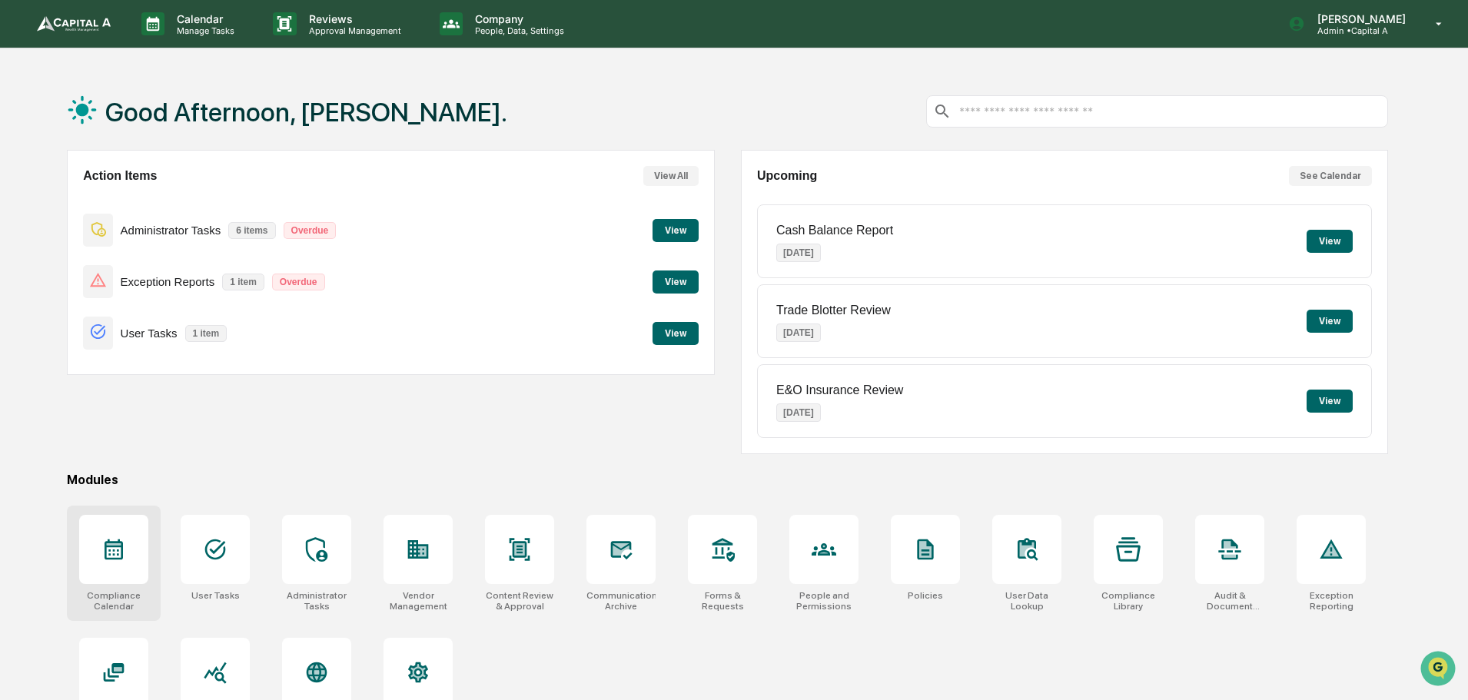 Image resolution: width=1468 pixels, height=700 pixels. Describe the element at coordinates (56, 351) in the screenshot. I see `a: 🔎Data Lookup` at that location.